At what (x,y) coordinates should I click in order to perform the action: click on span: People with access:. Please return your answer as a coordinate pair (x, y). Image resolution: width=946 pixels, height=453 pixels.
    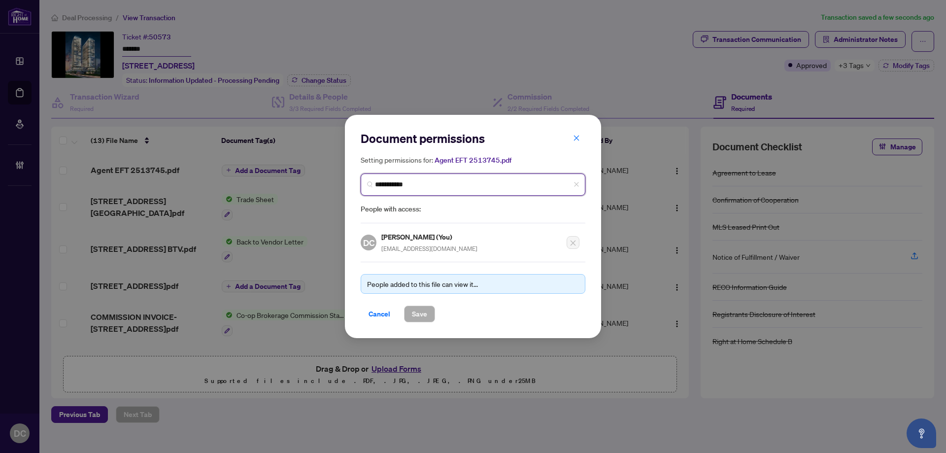
    Looking at the image, I should click on (473, 209).